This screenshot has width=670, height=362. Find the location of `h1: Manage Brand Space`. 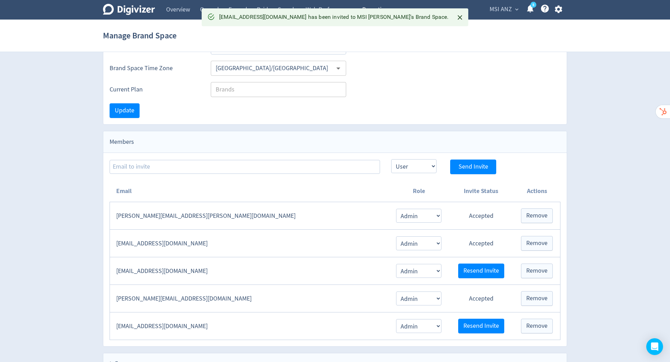

h1: Manage Brand Space is located at coordinates (140, 36).